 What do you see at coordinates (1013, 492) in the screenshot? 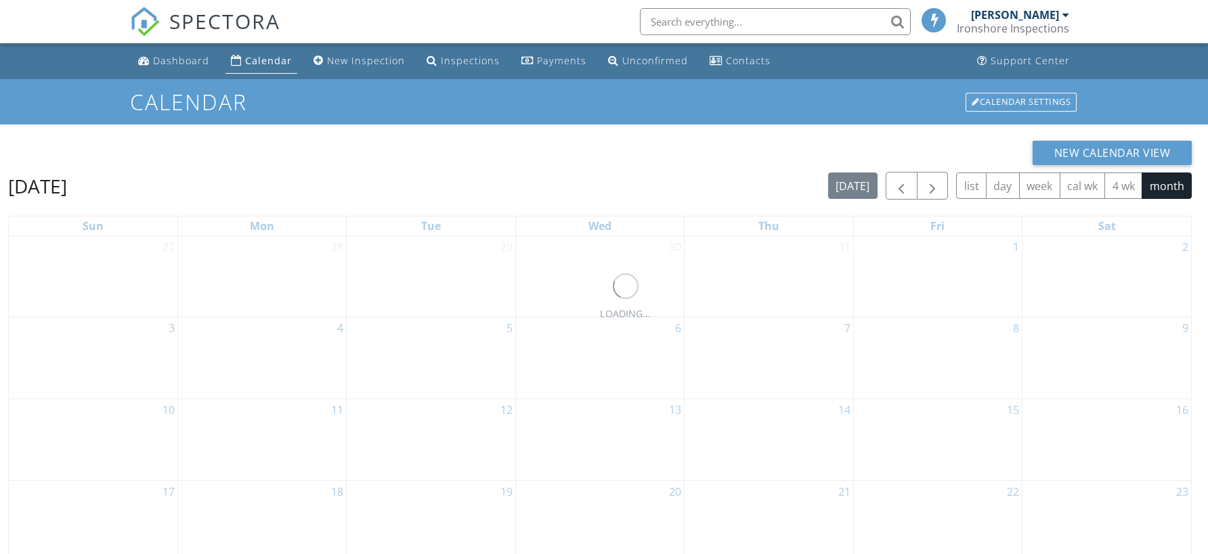
I see `a: Go to August 22, 2025` at bounding box center [1013, 492].